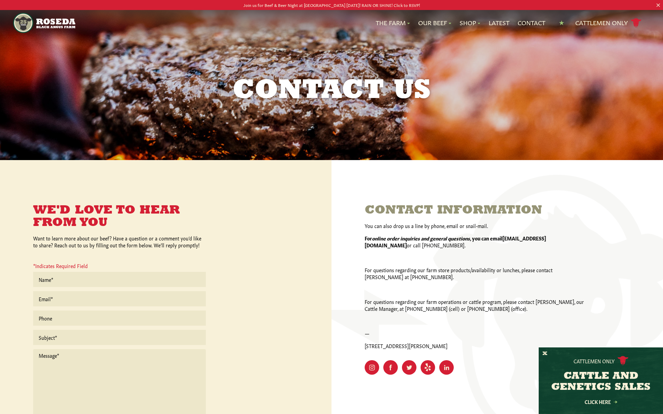 The height and width of the screenshot is (414, 663). I want to click on input: Phone, so click(119, 318).